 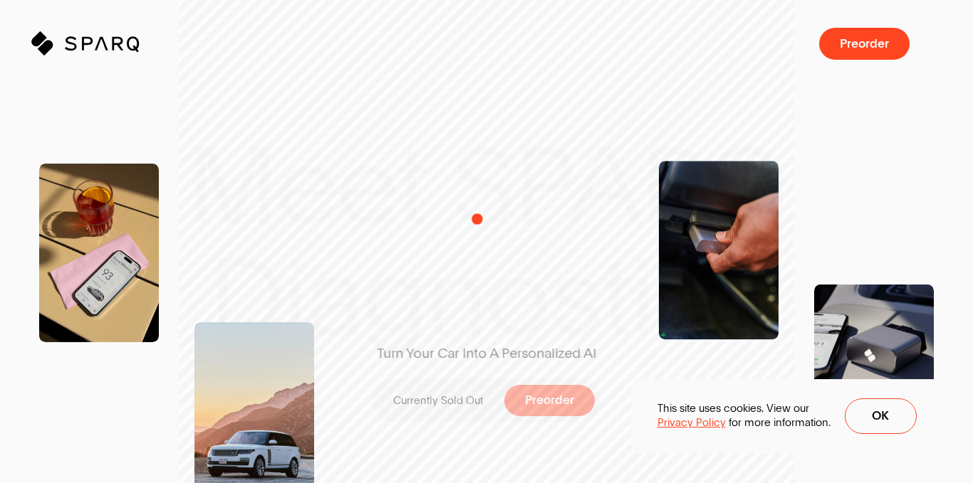 What do you see at coordinates (99, 253) in the screenshot?
I see `img: SPARQ app open in an iPhone on the Table` at bounding box center [99, 253].